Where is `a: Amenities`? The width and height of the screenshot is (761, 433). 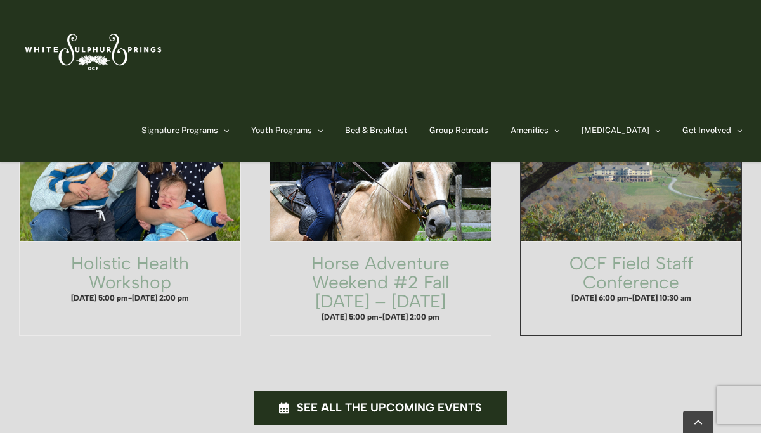
a: Amenities is located at coordinates (534, 131).